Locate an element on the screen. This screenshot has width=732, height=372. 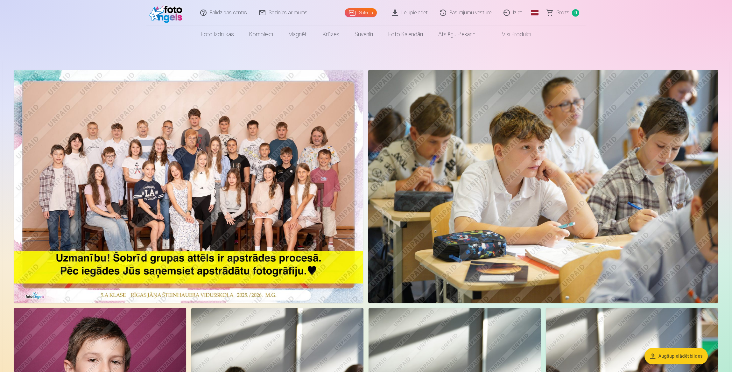
a: Foto izdrukas is located at coordinates (217, 34).